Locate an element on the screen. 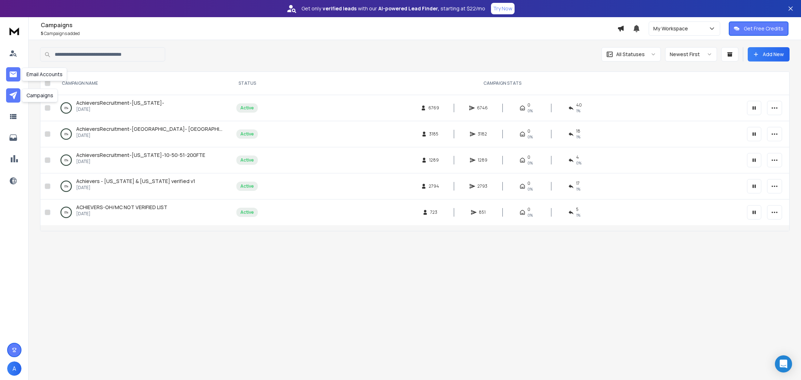 The height and width of the screenshot is (380, 801). span: 17 is located at coordinates (578, 183).